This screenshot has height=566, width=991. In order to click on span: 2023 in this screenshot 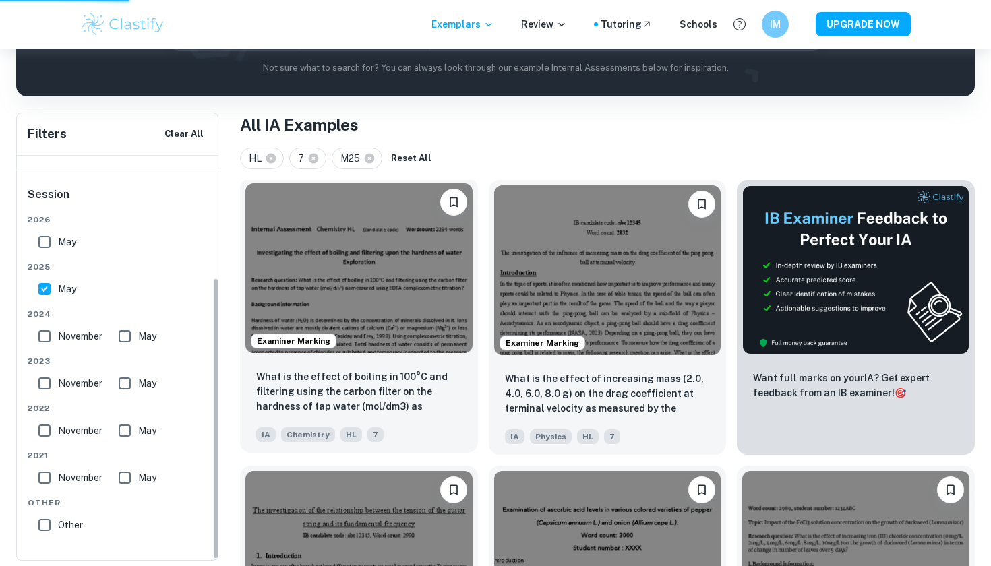, I will do `click(118, 361)`.